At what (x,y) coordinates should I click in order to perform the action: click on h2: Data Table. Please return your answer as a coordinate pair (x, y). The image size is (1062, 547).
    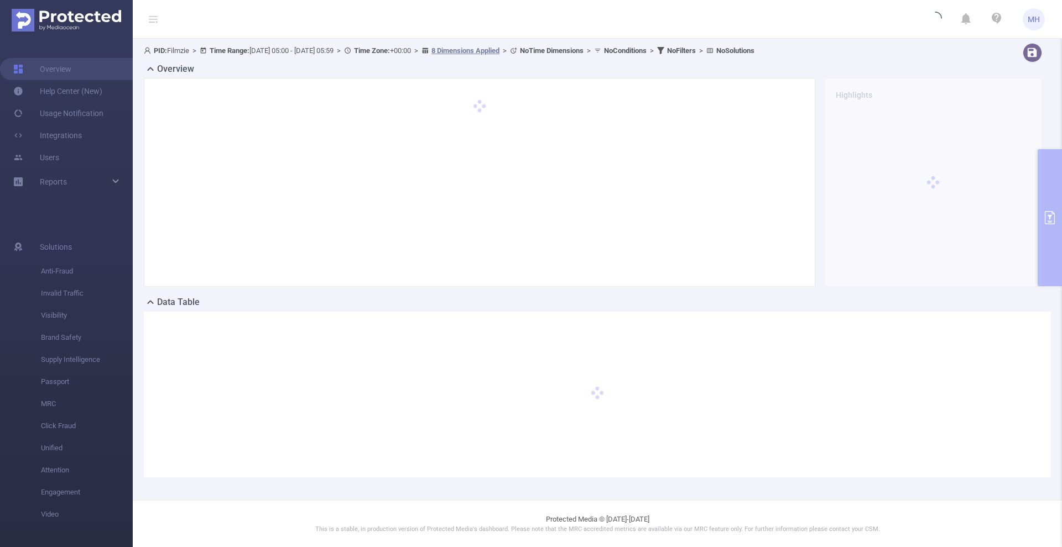
    Looking at the image, I should click on (178, 302).